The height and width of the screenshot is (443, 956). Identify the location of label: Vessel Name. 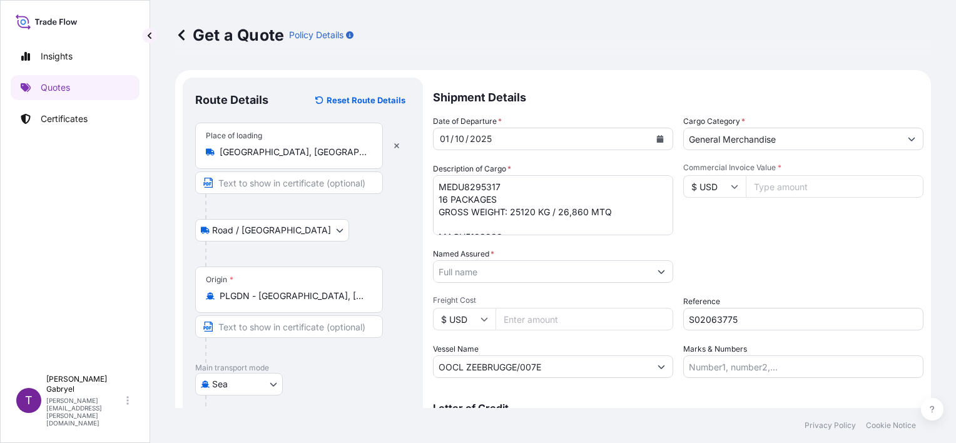
(456, 349).